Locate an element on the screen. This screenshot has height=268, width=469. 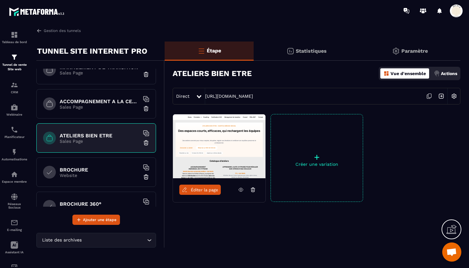
p: Paramètre is located at coordinates (415, 51).